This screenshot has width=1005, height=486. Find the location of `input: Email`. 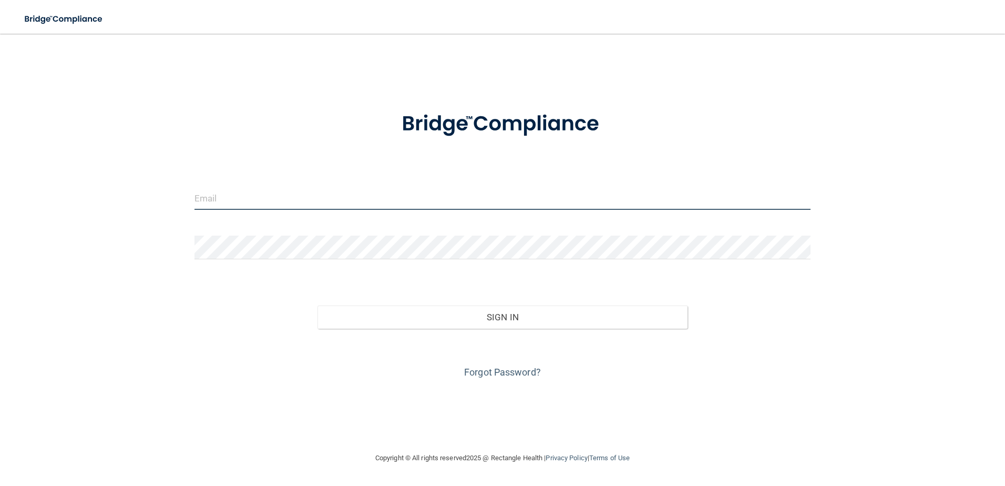

input: Email is located at coordinates (503, 198).